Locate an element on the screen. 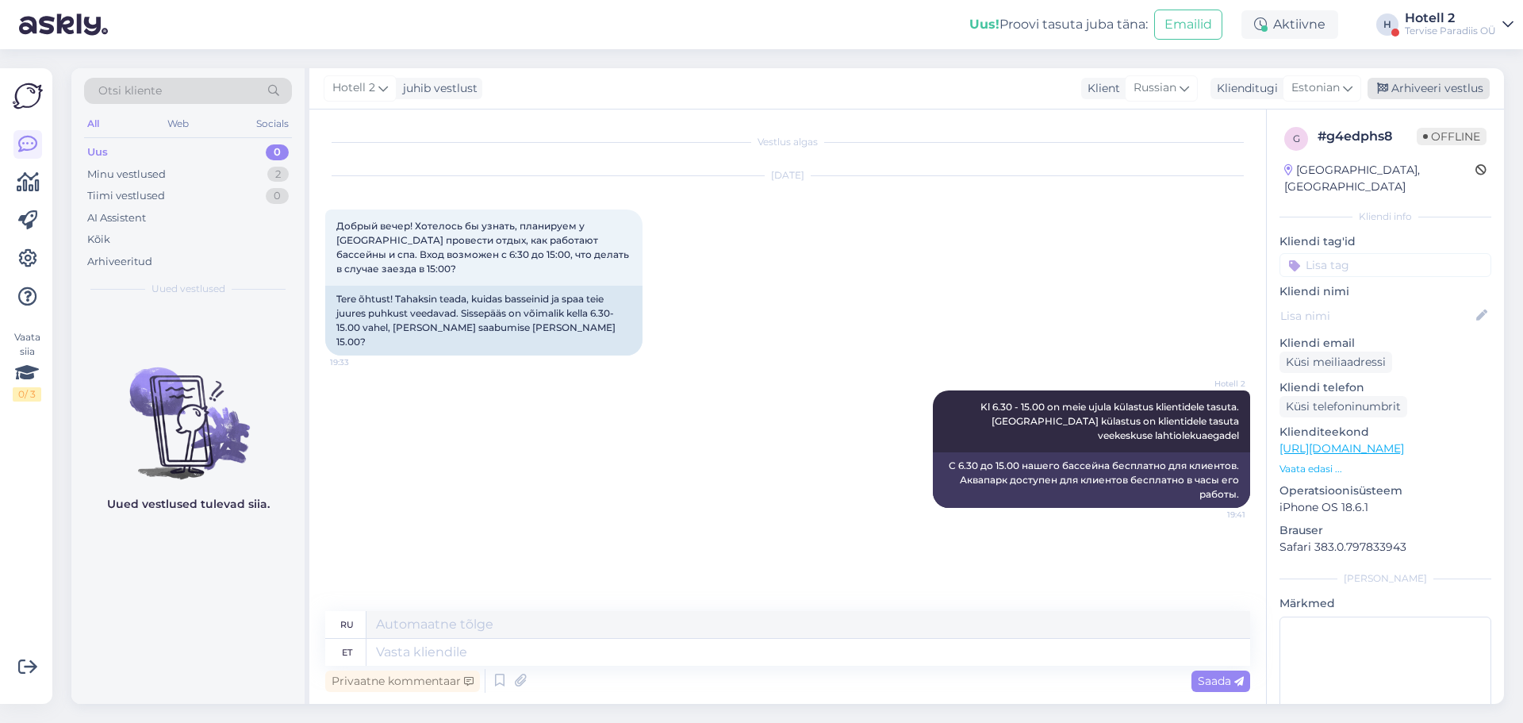  div: Küsi meiliaadressi is located at coordinates (1336, 362).